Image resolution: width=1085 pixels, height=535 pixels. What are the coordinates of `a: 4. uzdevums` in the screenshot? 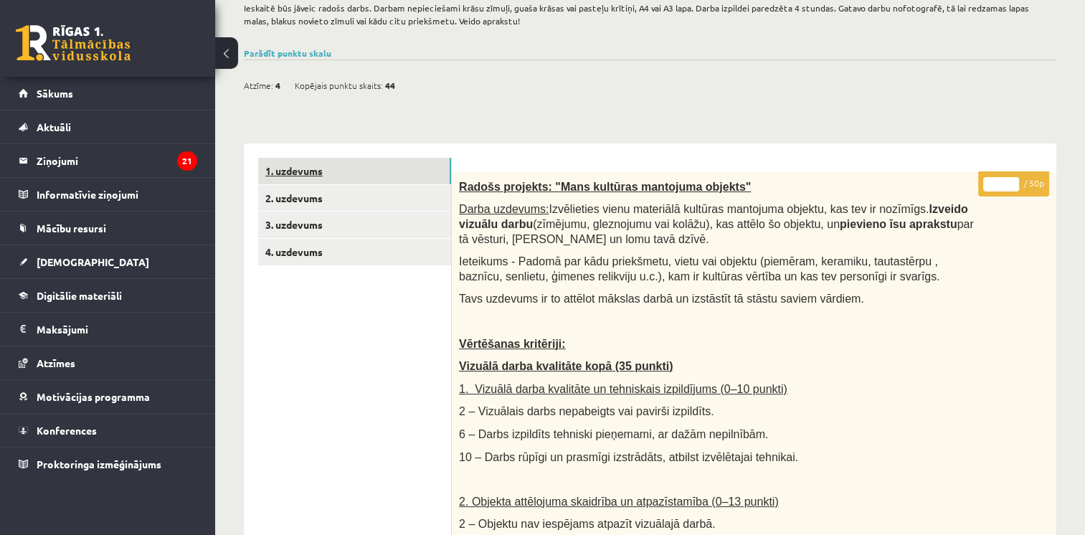 It's located at (354, 252).